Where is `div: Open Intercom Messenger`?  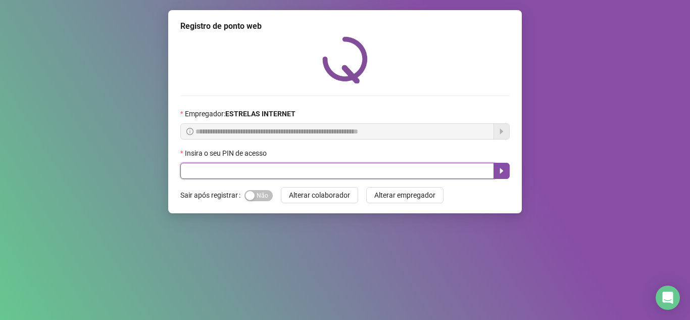
div: Open Intercom Messenger is located at coordinates (668, 297).